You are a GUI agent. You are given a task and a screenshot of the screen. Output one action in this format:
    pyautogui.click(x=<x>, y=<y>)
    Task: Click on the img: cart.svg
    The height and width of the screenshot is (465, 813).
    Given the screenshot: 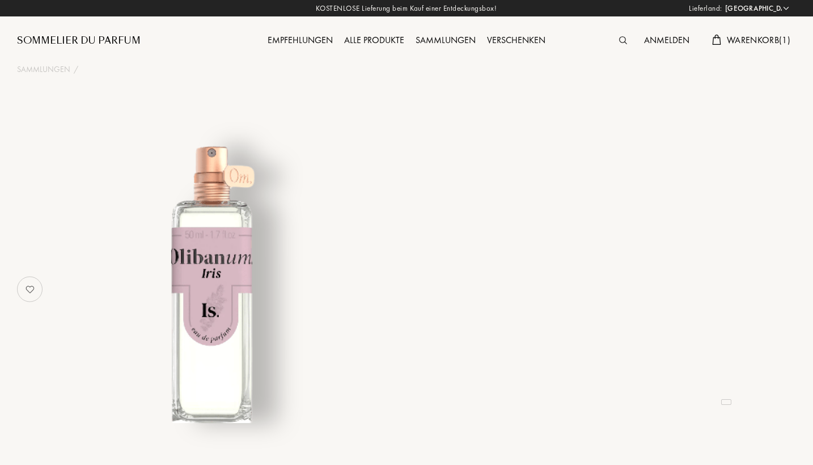 What is the action you would take?
    pyautogui.click(x=717, y=40)
    